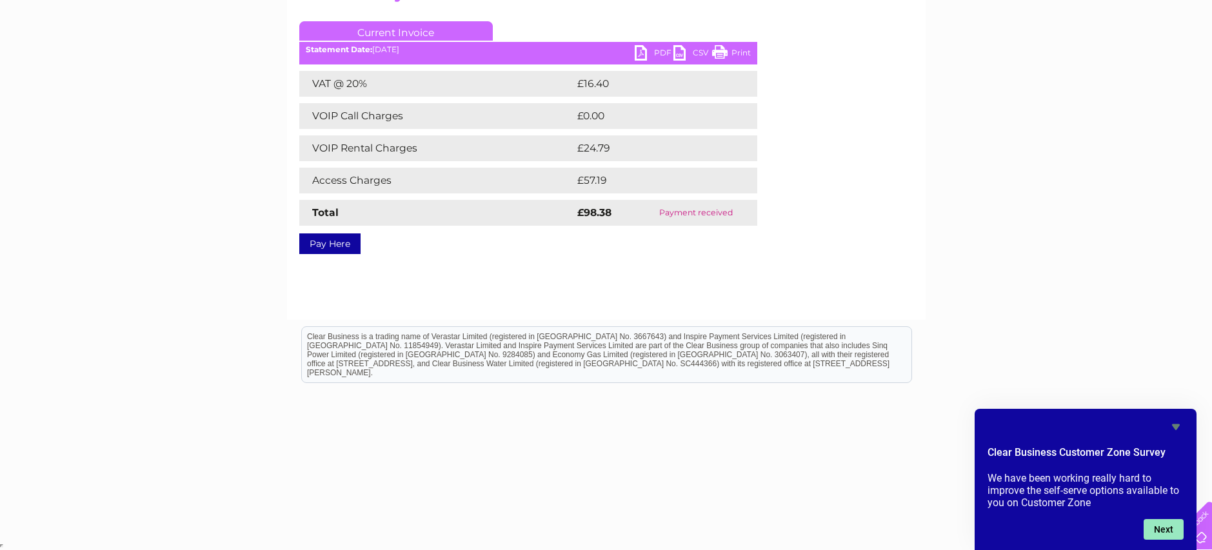  What do you see at coordinates (654, 54) in the screenshot?
I see `a: PDF` at bounding box center [654, 54].